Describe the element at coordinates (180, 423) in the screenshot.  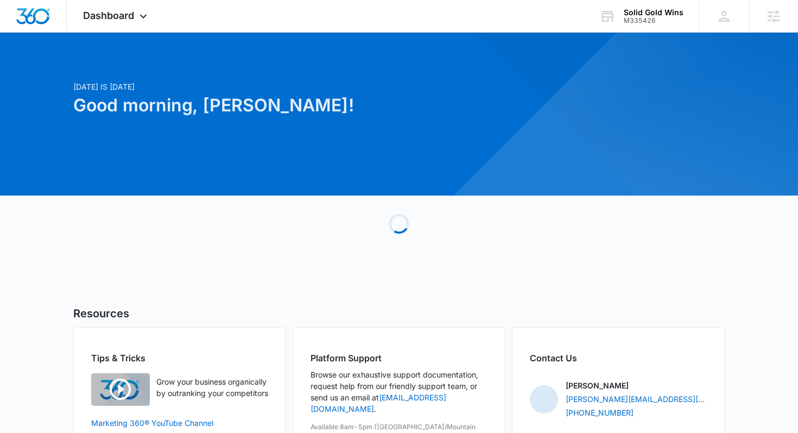
I see `a: Marketing 360® YouTube Channel` at that location.